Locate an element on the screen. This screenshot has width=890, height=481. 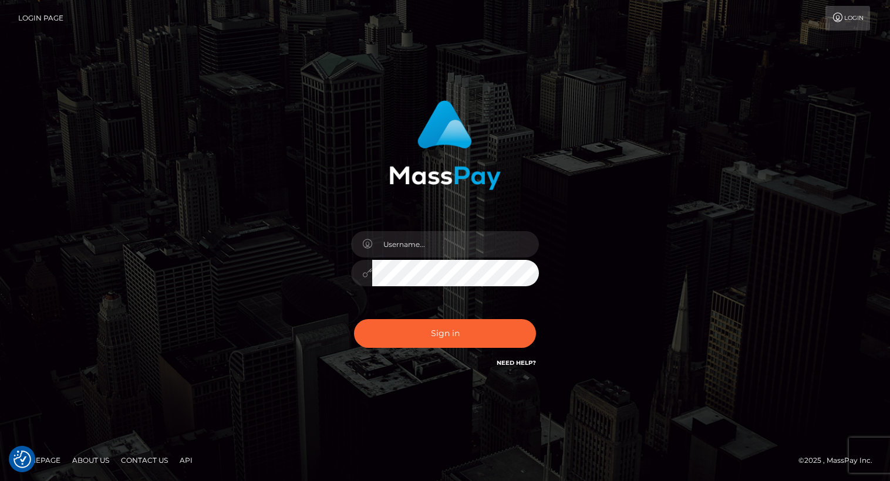
a: Homepage is located at coordinates (39, 460).